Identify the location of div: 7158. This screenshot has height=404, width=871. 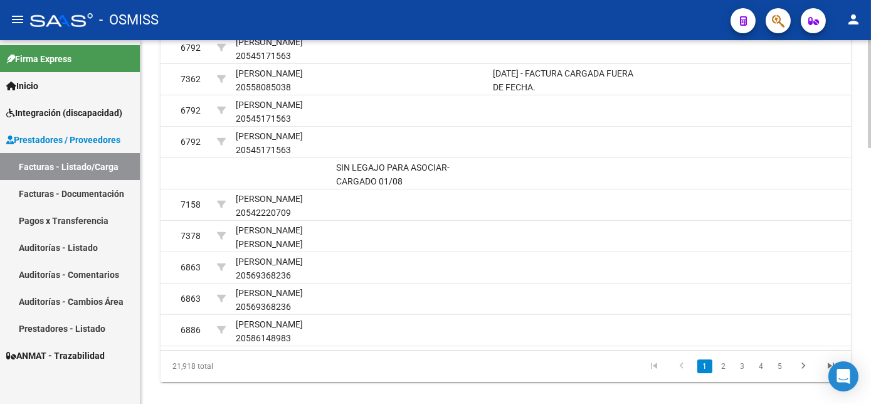
(191, 204).